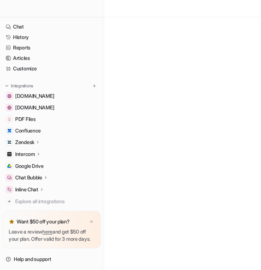 This screenshot has width=261, height=270. Describe the element at coordinates (52, 48) in the screenshot. I see `a: Reports` at that location.